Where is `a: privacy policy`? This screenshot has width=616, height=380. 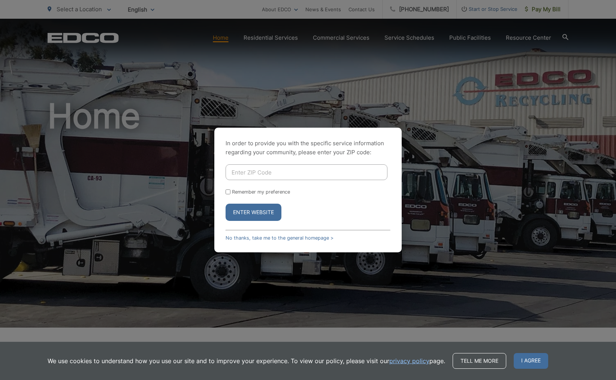
a: privacy policy is located at coordinates (409, 361).